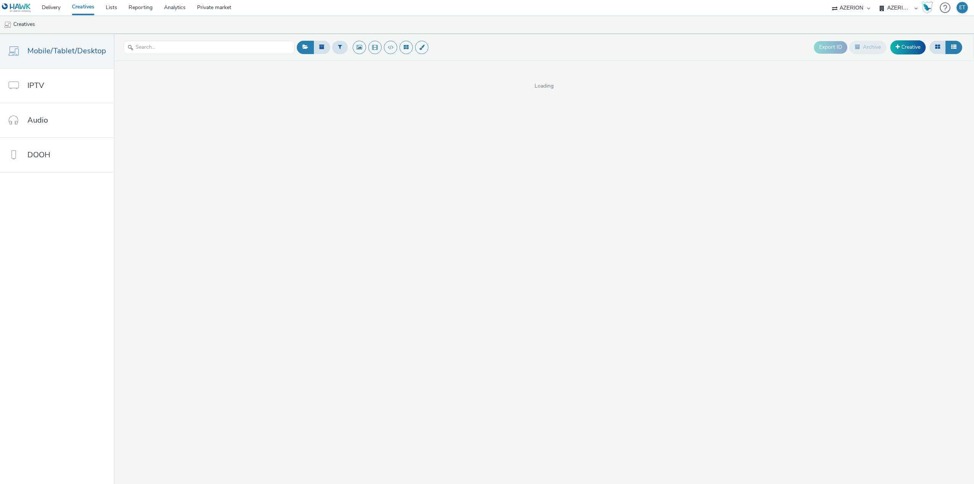 The width and height of the screenshot is (974, 484). I want to click on div: Hawk Academy, so click(927, 8).